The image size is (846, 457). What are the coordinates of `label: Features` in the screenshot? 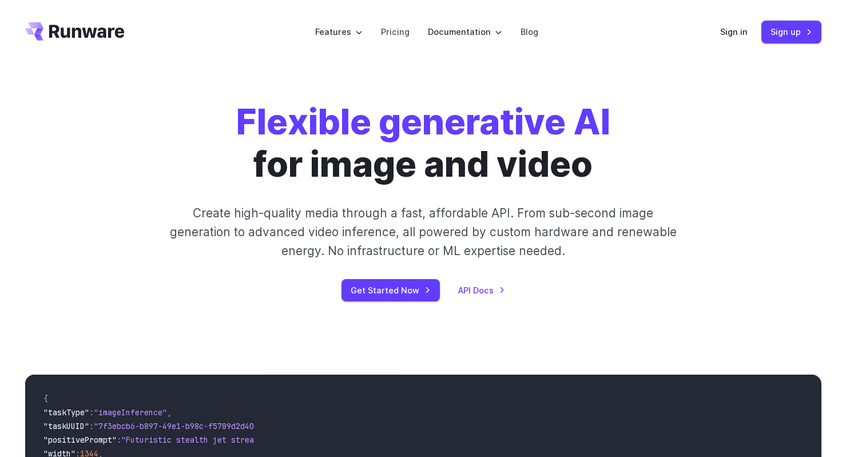 It's located at (339, 31).